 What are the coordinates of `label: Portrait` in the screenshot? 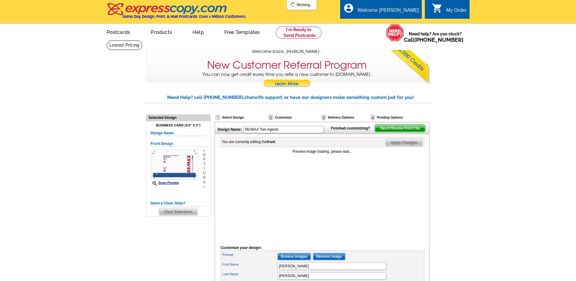 It's located at (250, 255).